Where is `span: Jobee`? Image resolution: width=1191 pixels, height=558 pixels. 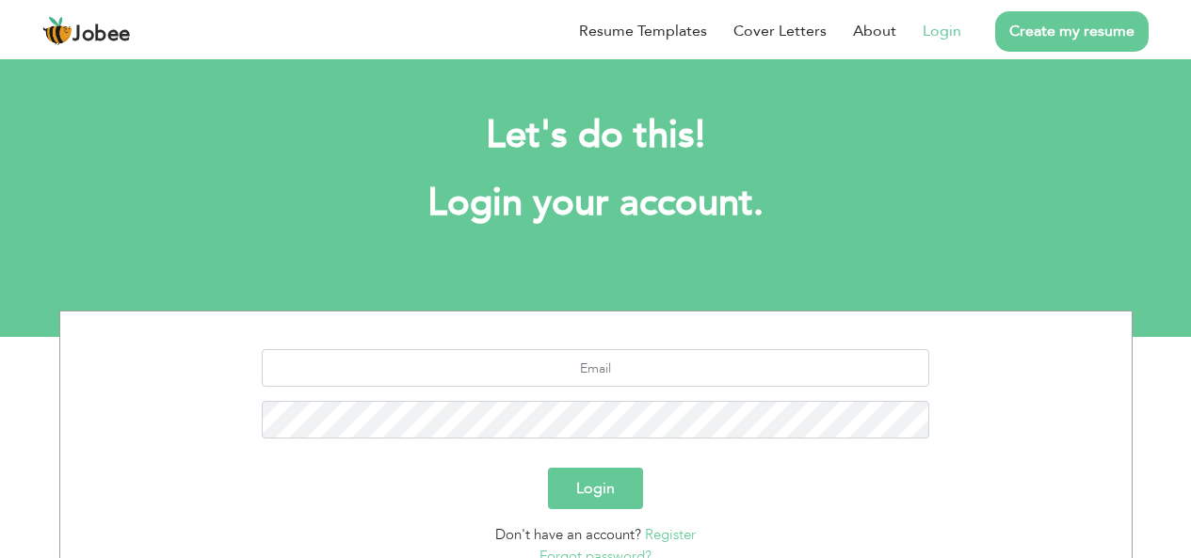 span: Jobee is located at coordinates (102, 35).